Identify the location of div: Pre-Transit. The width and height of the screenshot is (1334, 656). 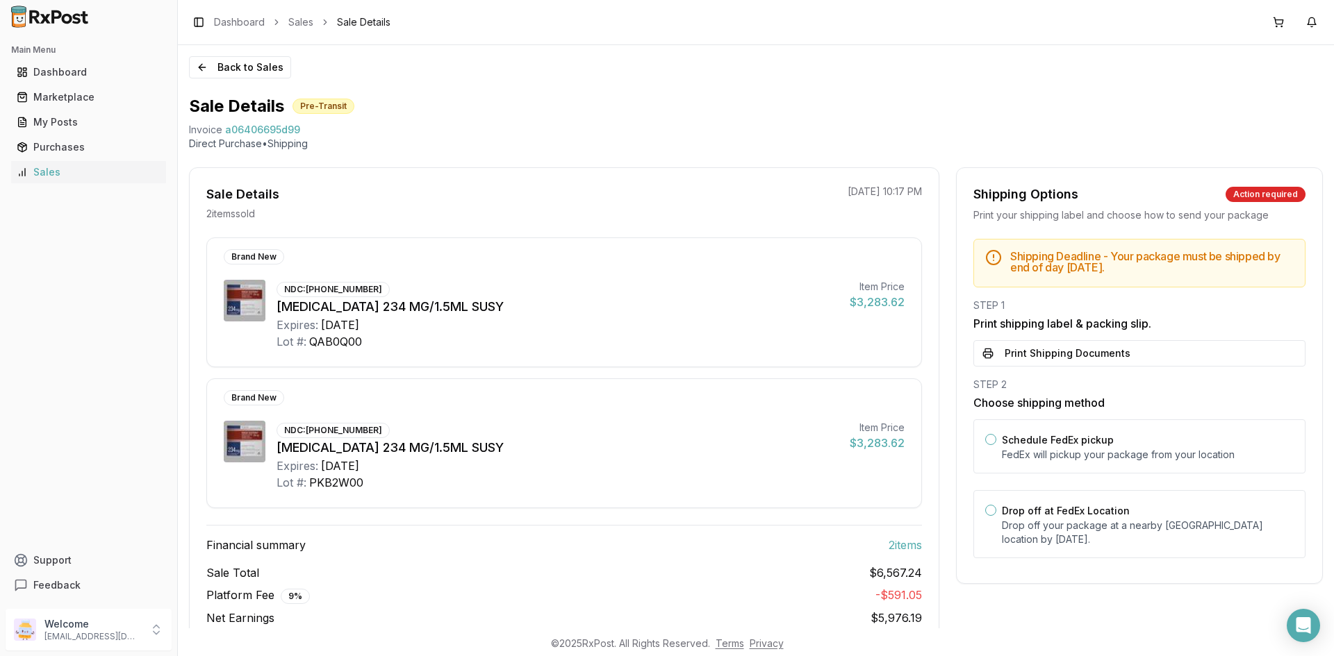
(323, 106).